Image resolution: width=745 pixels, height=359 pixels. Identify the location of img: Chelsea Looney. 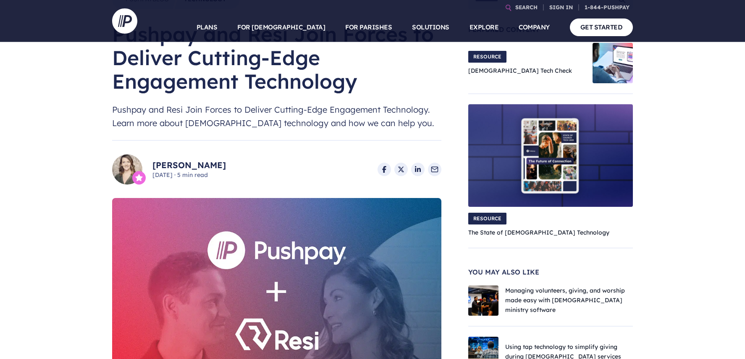
(127, 169).